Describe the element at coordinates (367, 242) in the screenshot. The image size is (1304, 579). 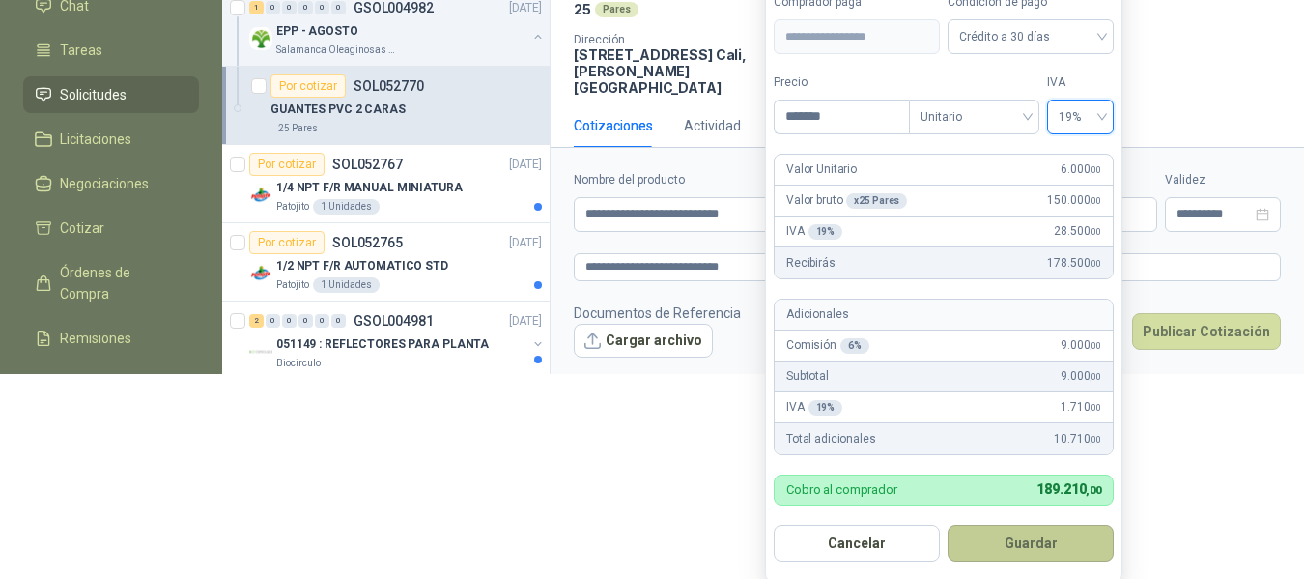
I see `p: SOL052765` at that location.